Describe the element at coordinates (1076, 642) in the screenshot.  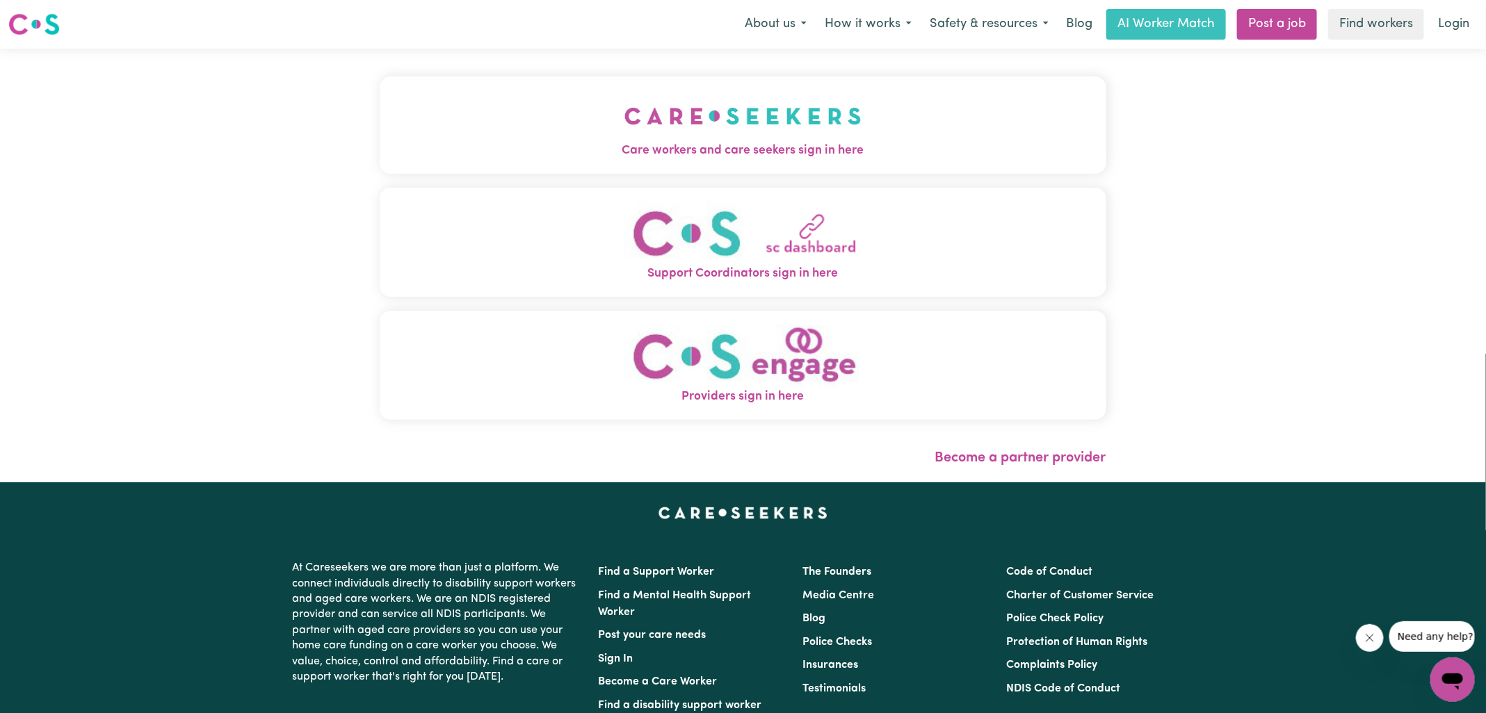
I see `a: Protection of Human Rights` at that location.